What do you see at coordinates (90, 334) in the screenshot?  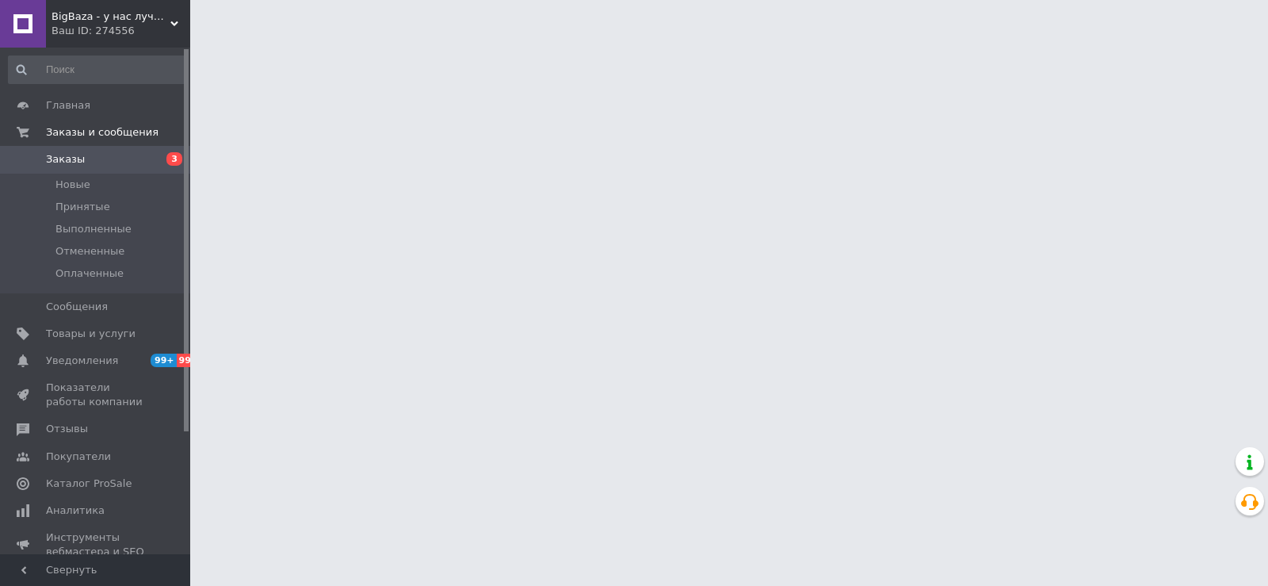 I see `span: Товары и услуги` at bounding box center [90, 334].